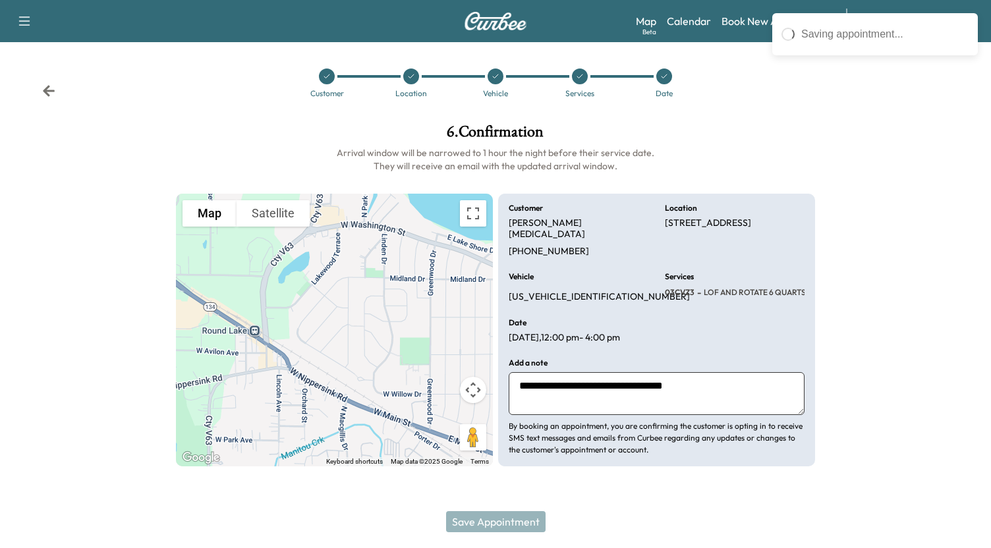 The image size is (991, 548). Describe the element at coordinates (201, 458) in the screenshot. I see `img: Google` at that location.